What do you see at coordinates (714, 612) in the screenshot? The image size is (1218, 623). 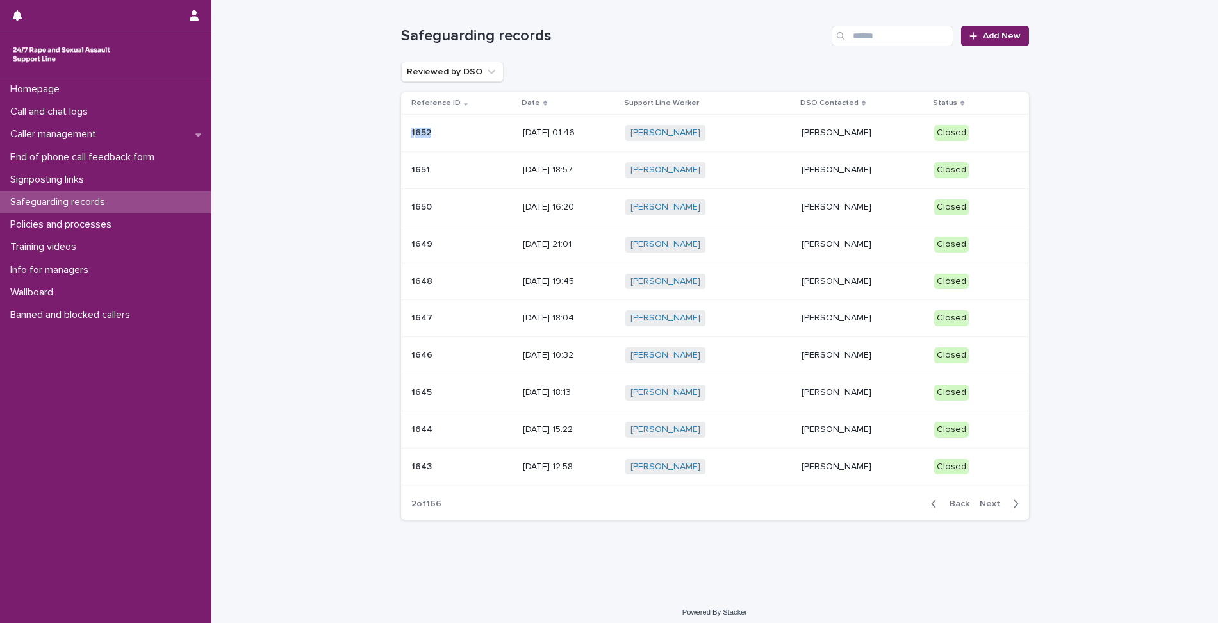 I see `a: Powered By Stacker` at bounding box center [714, 612].